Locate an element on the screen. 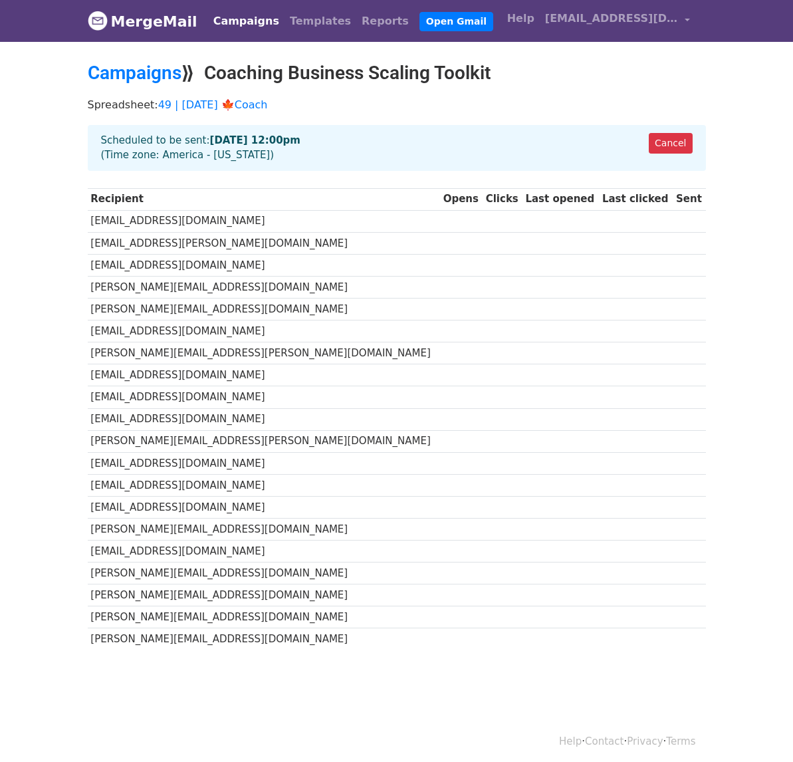 This screenshot has width=793, height=762. a: Cancel is located at coordinates (670, 143).